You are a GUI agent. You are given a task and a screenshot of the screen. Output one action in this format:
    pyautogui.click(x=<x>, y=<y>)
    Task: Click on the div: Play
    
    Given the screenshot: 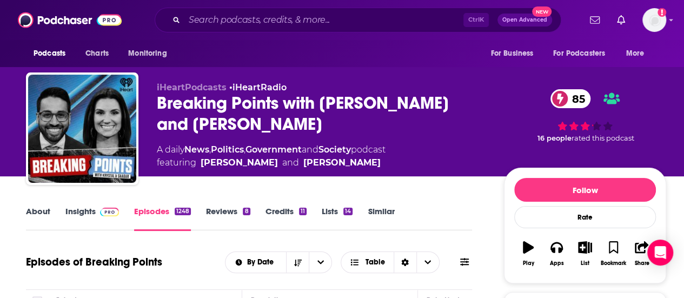 What is the action you would take?
    pyautogui.click(x=528, y=263)
    